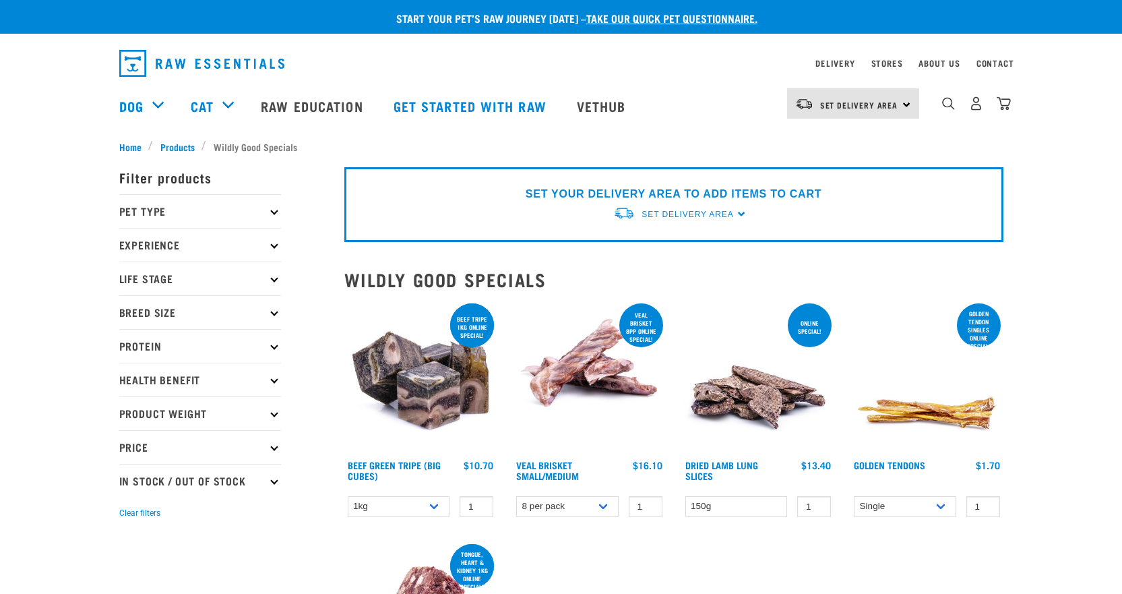  I want to click on p: Filter products, so click(200, 177).